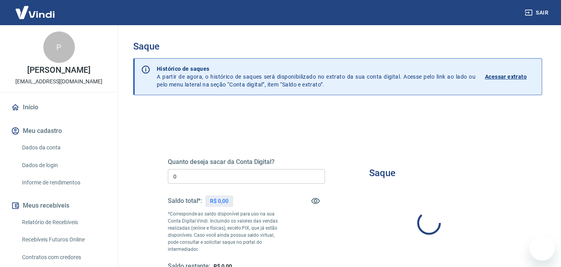  I want to click on a: Dados da conta, so click(63, 148).